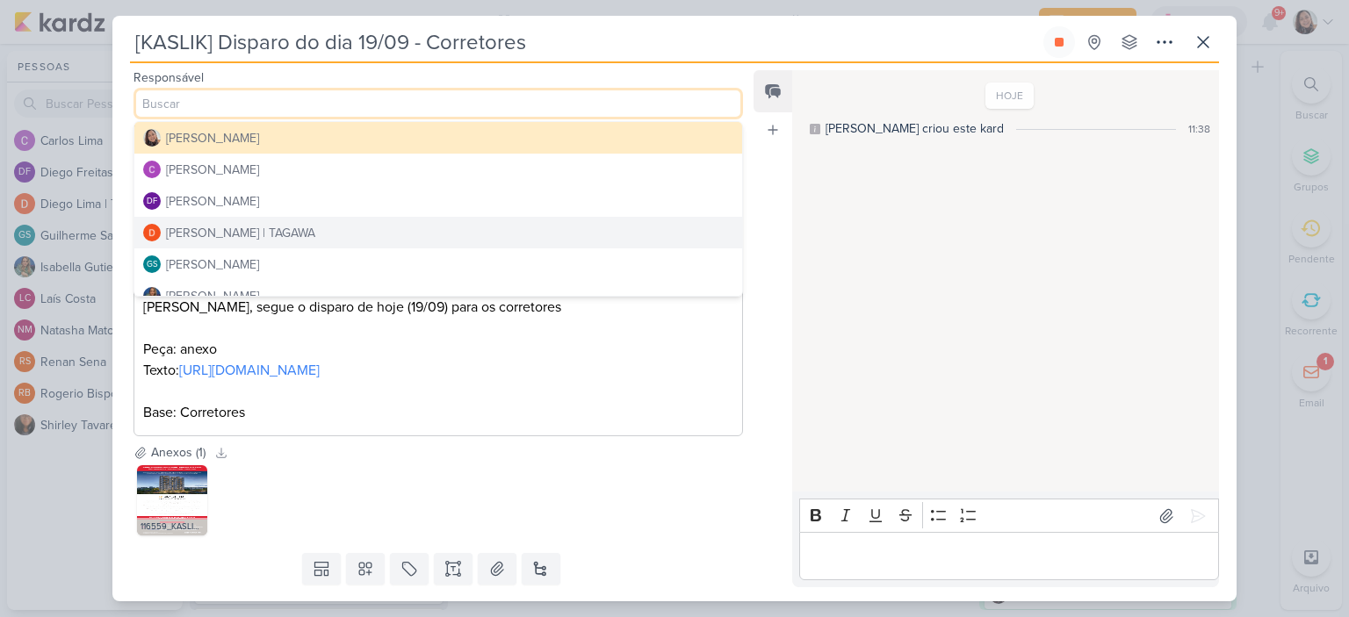 The image size is (1349, 617). Describe the element at coordinates (152, 201) in the screenshot. I see `div: Diego Freitas` at that location.